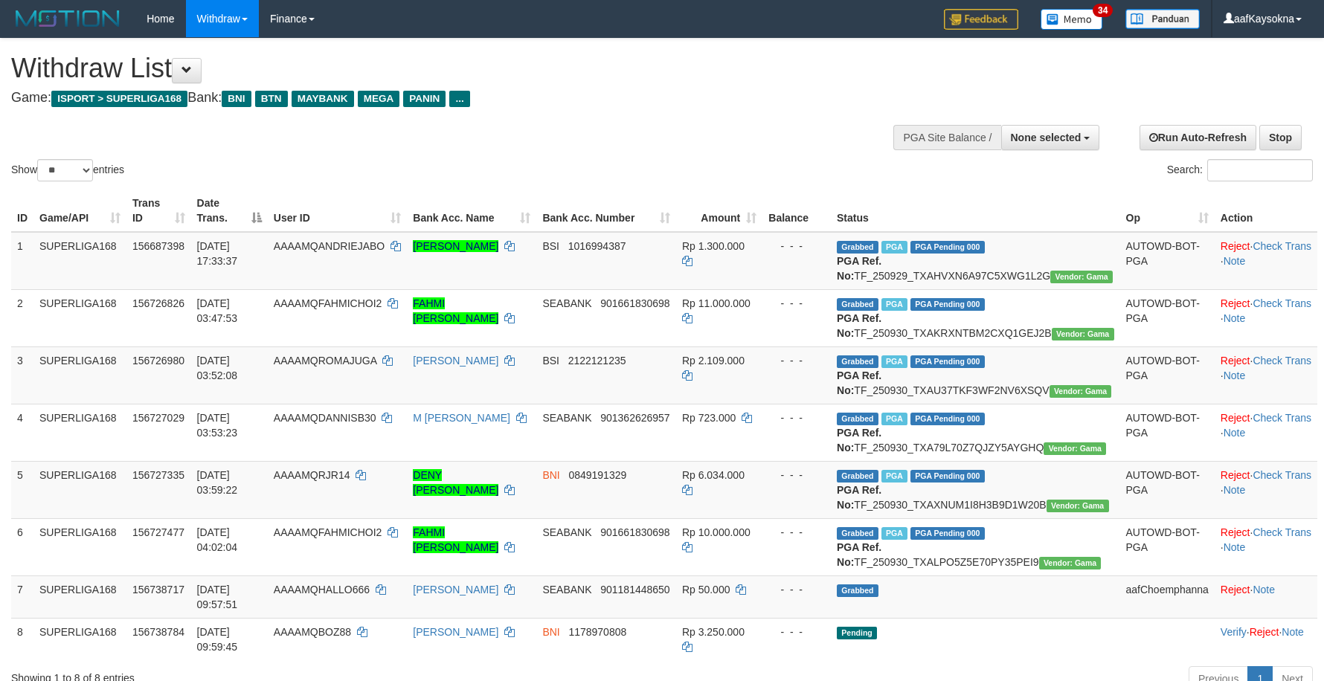 This screenshot has width=1324, height=681. What do you see at coordinates (68, 19) in the screenshot?
I see `img: MOTION_logo.png` at bounding box center [68, 19].